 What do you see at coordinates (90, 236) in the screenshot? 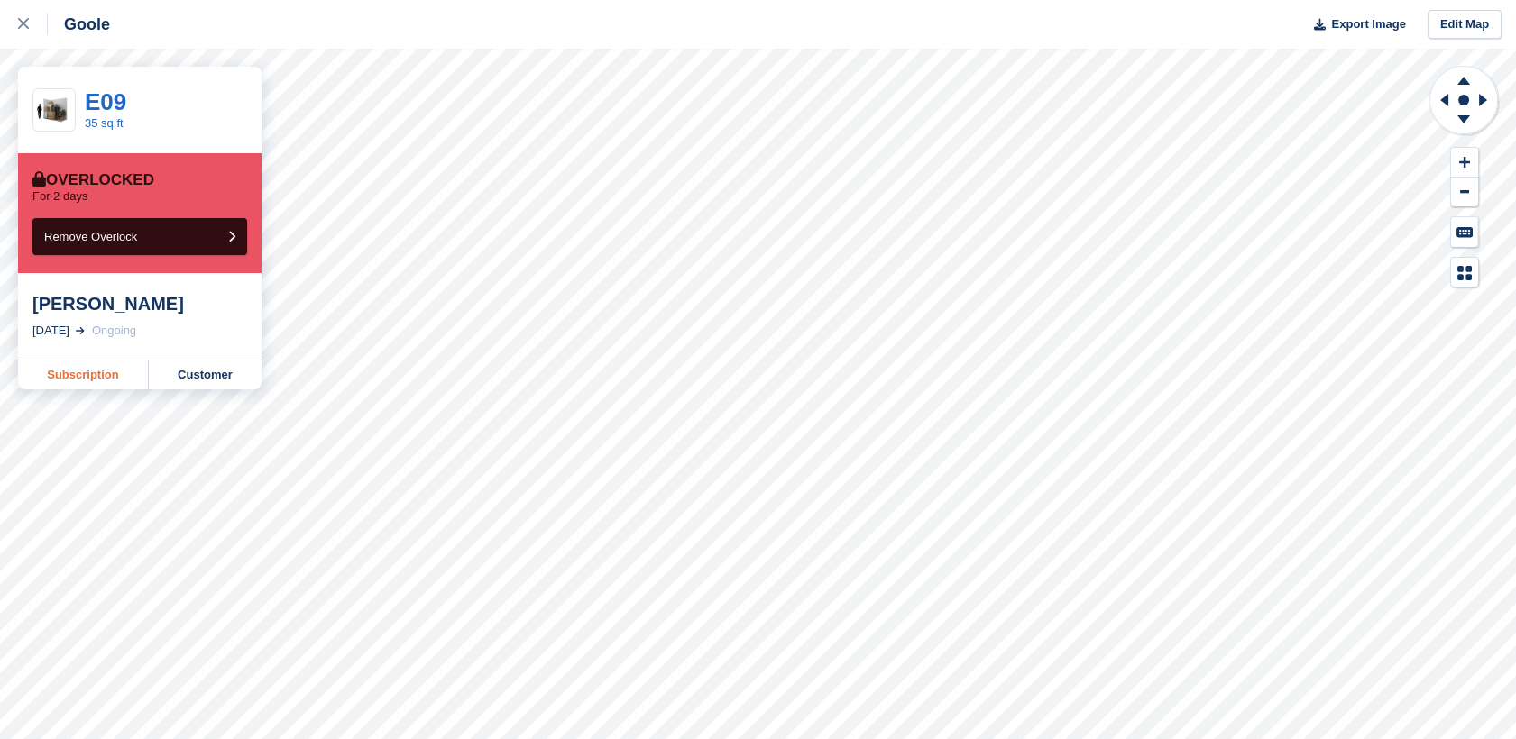
I see `span: Remove Overlock` at bounding box center [90, 236].